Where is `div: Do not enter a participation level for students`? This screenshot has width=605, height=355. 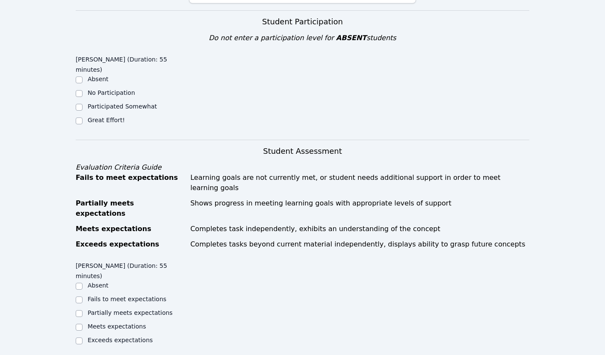
div: Do not enter a participation level for students is located at coordinates (302, 38).